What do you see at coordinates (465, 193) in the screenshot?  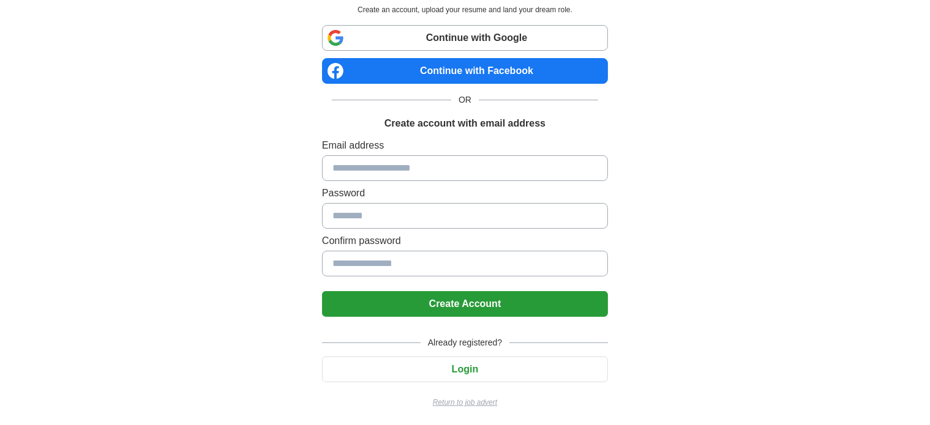 I see `label: Password` at bounding box center [465, 193].